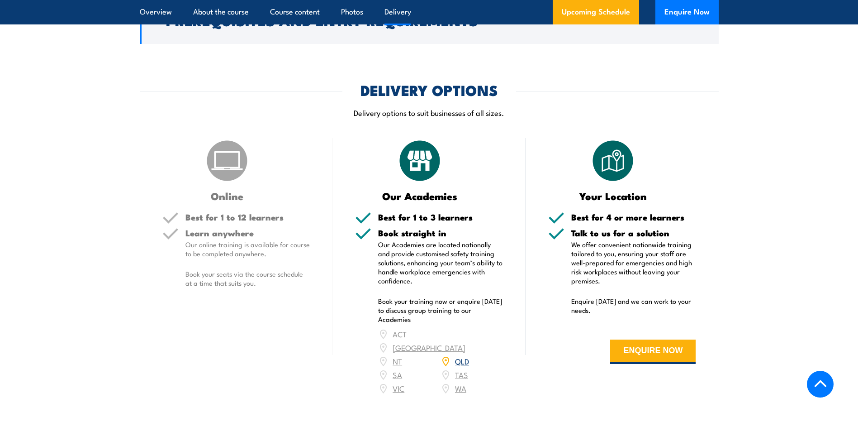 This screenshot has width=858, height=422. I want to click on p: Our Academies are located nationally and provide customised safety training solutions, enhancing ..., so click(441, 262).